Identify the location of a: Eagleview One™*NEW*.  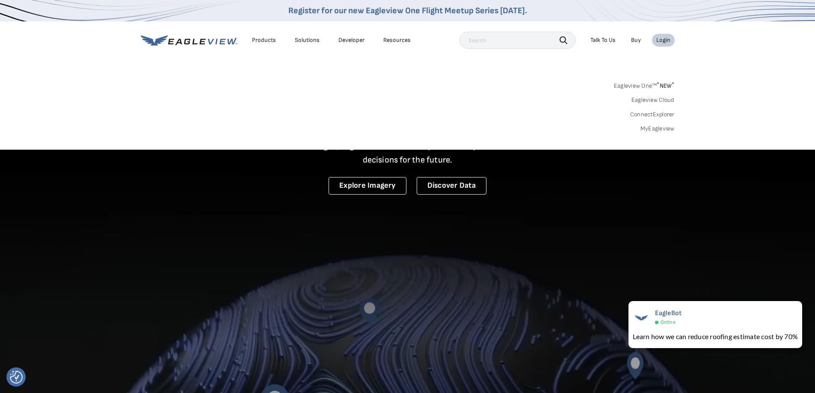
(644, 84).